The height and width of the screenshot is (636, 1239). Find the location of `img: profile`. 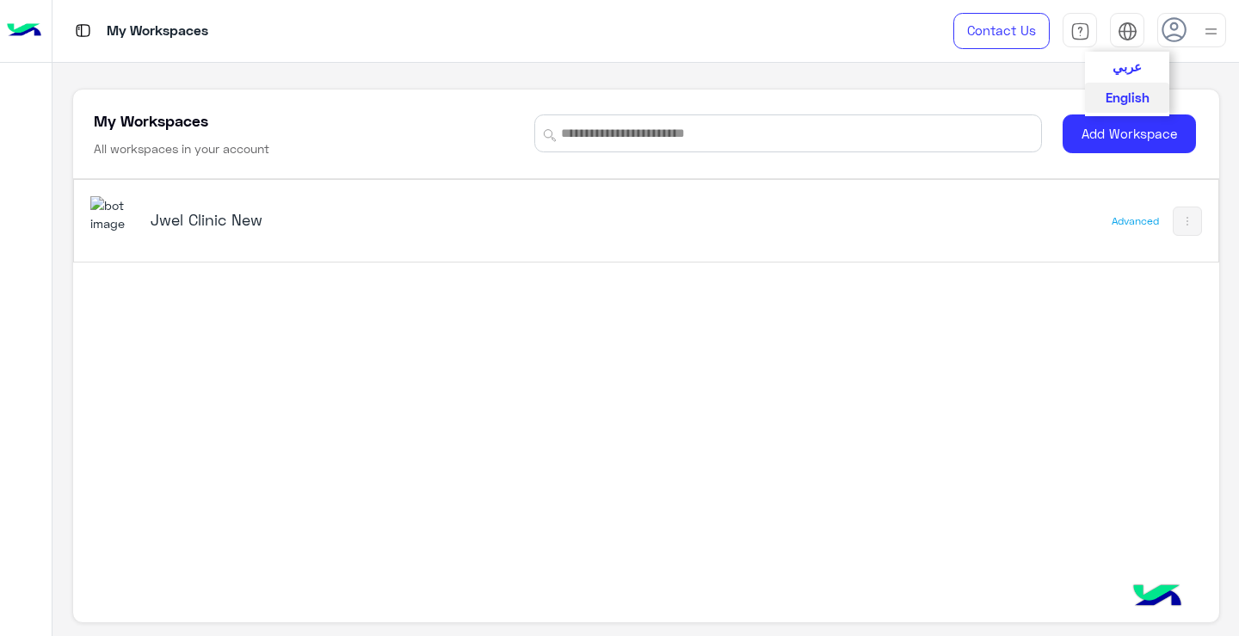

img: profile is located at coordinates (1211, 31).